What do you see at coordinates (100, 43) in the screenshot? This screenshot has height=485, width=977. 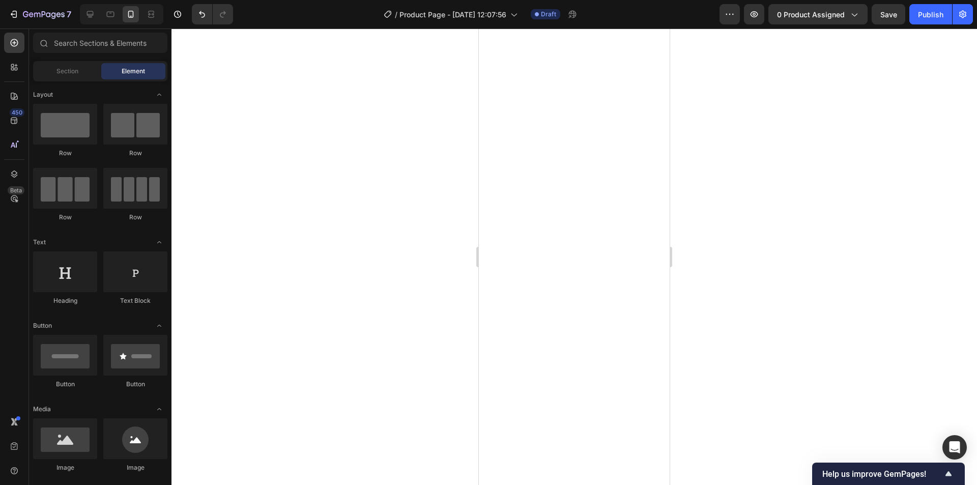 I see `input: Search Sections & Elements` at bounding box center [100, 43].